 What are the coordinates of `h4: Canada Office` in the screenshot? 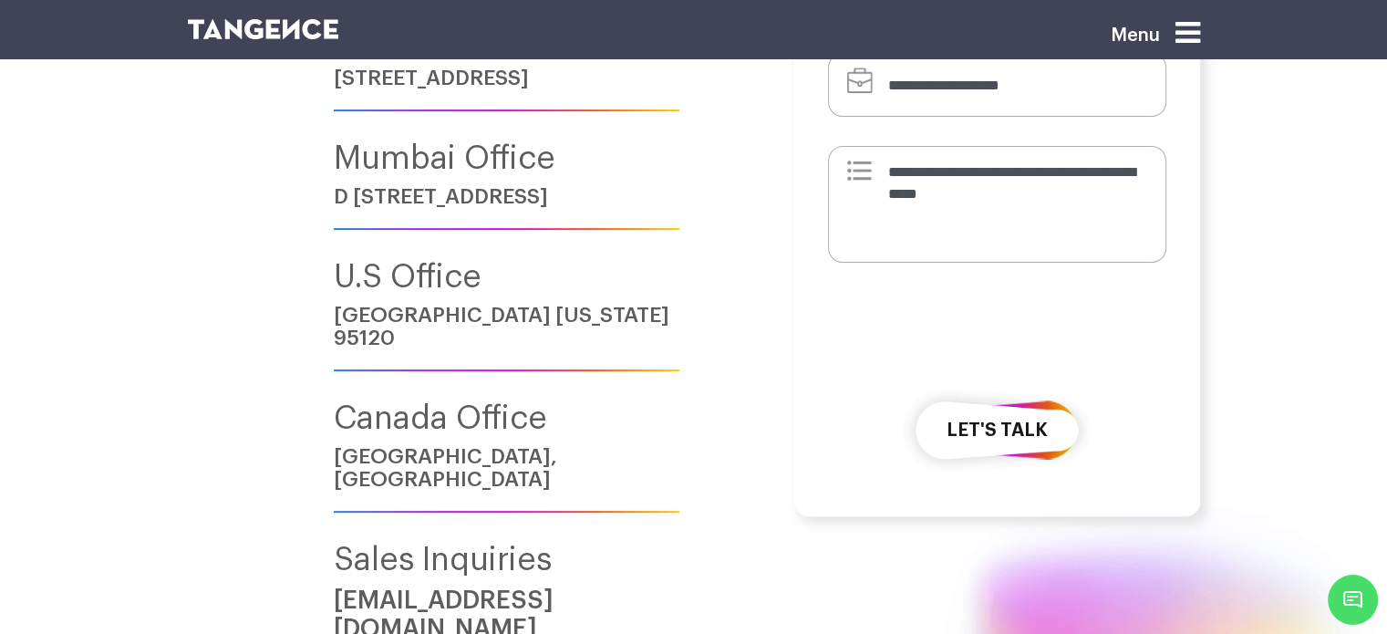 It's located at (506, 418).